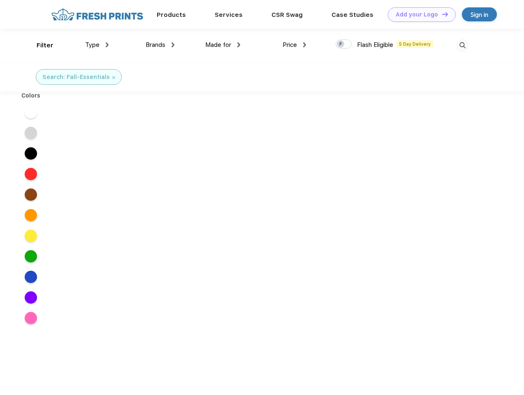 This screenshot has width=524, height=395. Describe the element at coordinates (479, 14) in the screenshot. I see `div: Sign in` at that location.